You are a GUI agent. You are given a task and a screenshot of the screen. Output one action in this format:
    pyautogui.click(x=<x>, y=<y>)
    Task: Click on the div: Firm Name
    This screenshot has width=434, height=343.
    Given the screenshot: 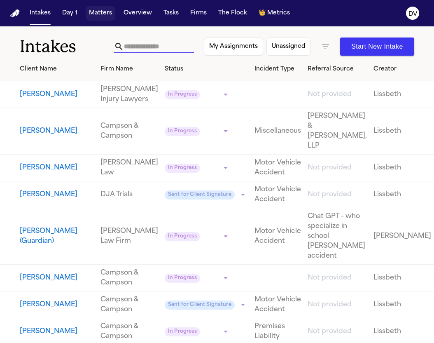 What is the action you would take?
    pyautogui.click(x=129, y=69)
    